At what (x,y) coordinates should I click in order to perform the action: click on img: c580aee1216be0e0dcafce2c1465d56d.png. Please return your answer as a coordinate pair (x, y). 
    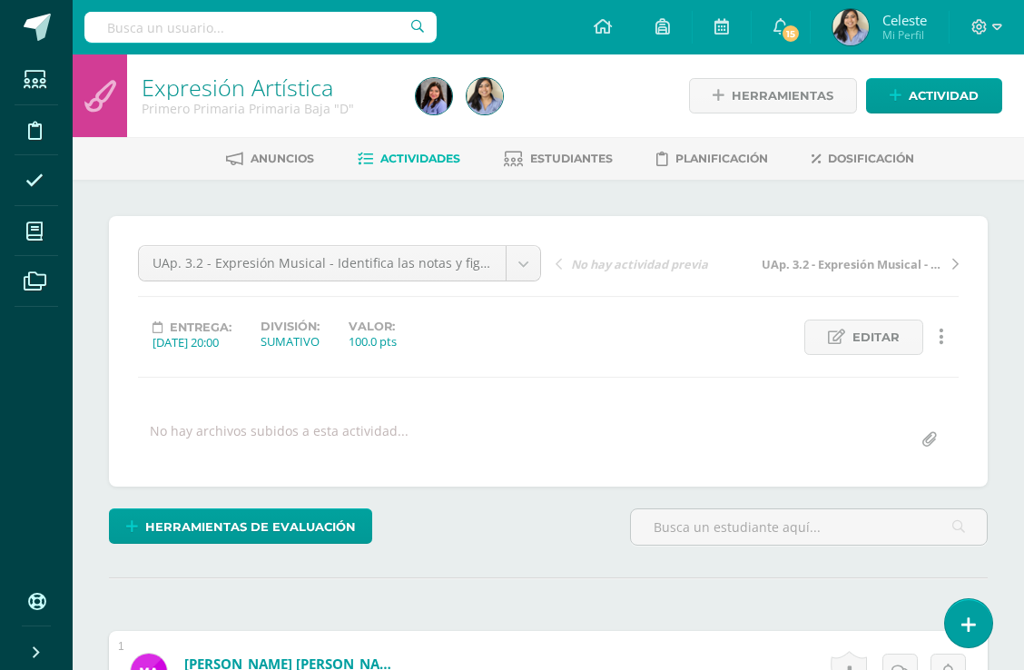
    Looking at the image, I should click on (434, 96).